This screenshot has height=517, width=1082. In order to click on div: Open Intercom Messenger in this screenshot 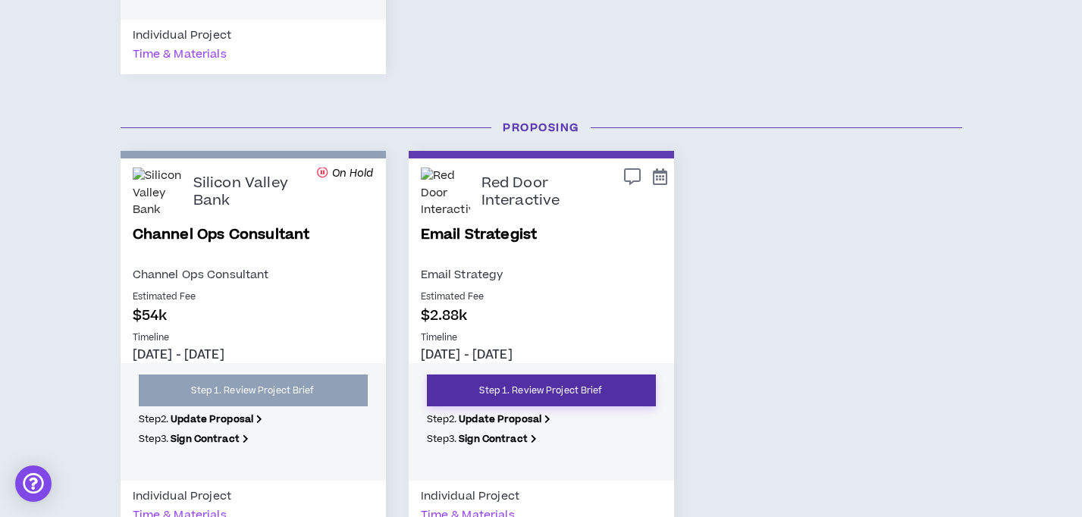, I will do `click(33, 484)`.